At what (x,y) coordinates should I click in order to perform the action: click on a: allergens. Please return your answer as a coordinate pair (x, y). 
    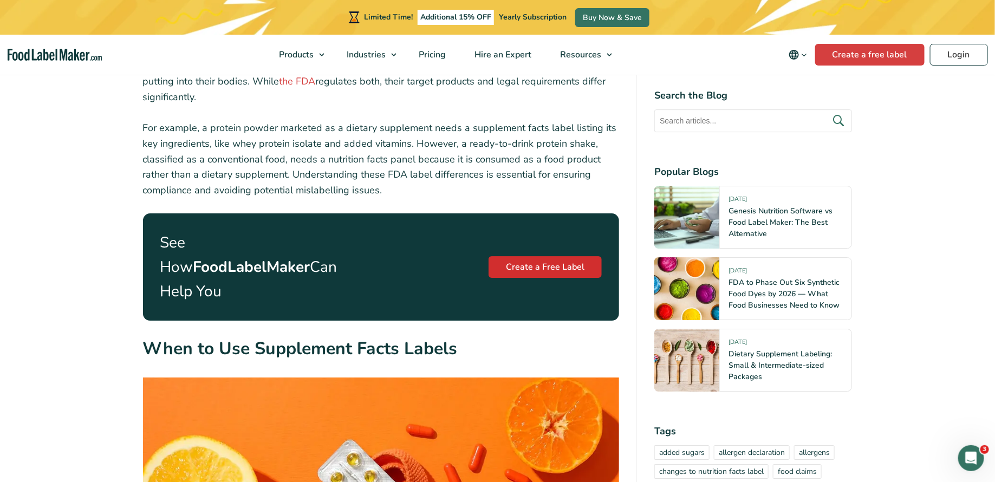
    Looking at the image, I should click on (814, 453).